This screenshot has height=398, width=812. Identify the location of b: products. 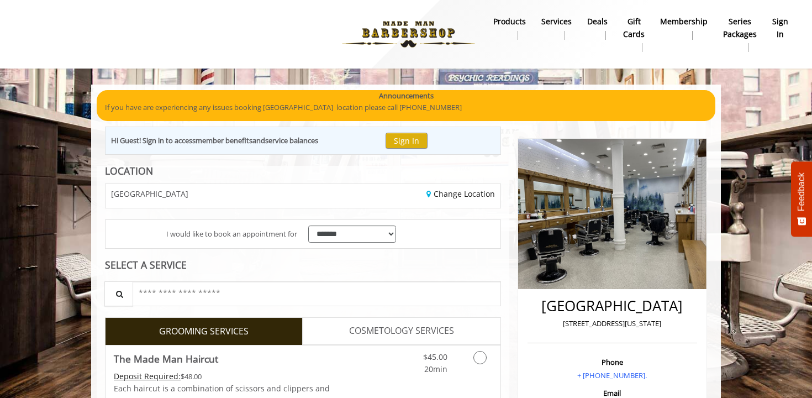
(510, 22).